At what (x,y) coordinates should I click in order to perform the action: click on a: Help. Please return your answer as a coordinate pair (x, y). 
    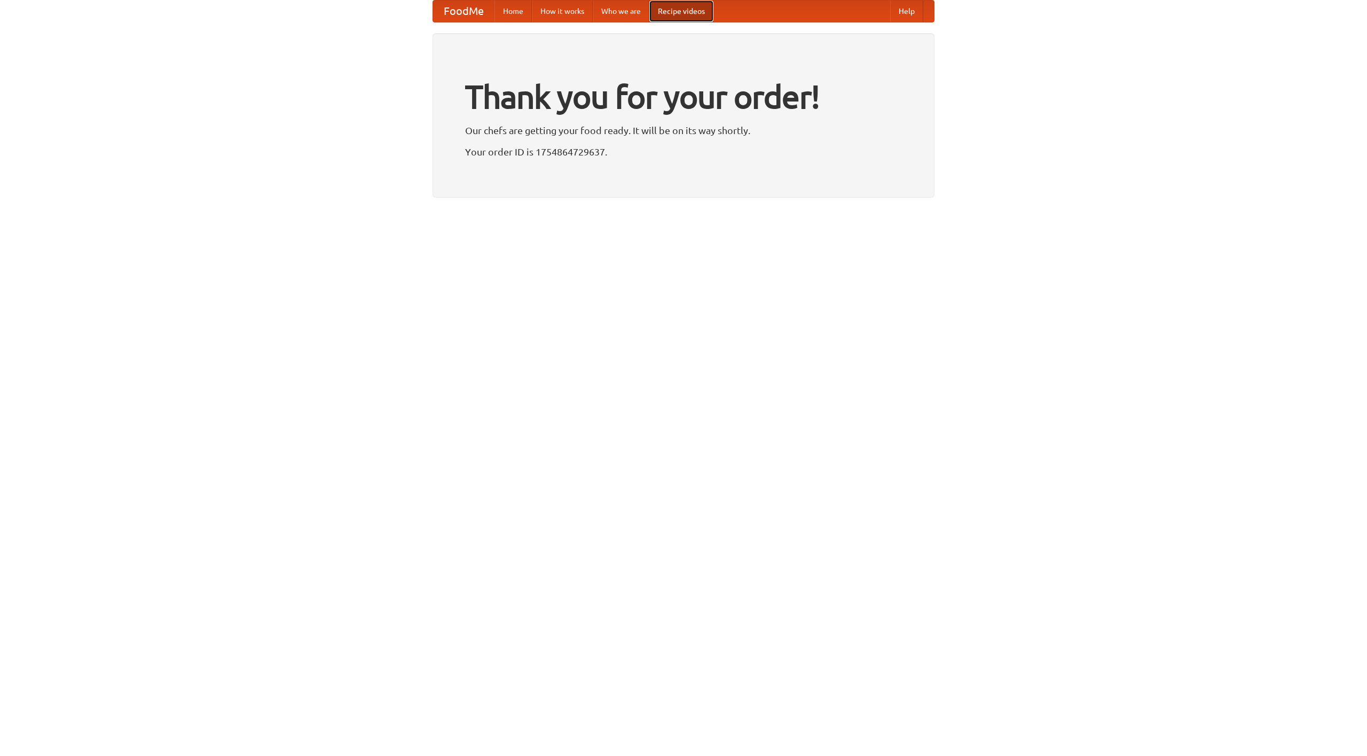
    Looking at the image, I should click on (907, 11).